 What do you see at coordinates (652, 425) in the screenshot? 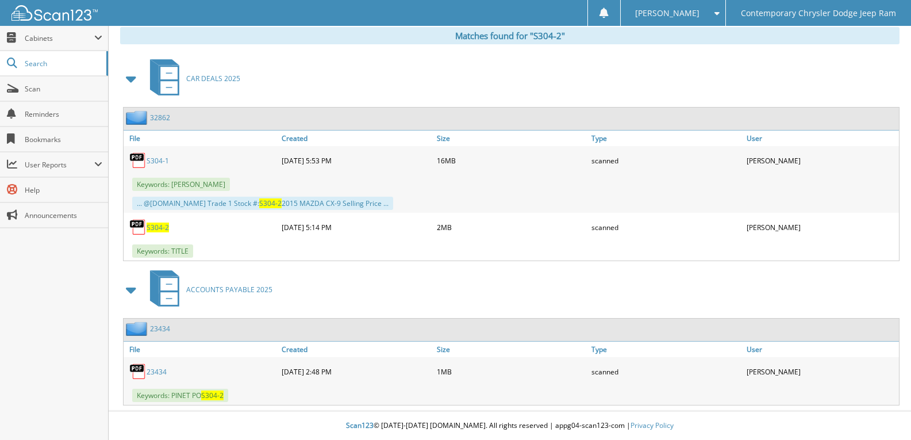
I see `a: Privacy Policy` at bounding box center [652, 425].